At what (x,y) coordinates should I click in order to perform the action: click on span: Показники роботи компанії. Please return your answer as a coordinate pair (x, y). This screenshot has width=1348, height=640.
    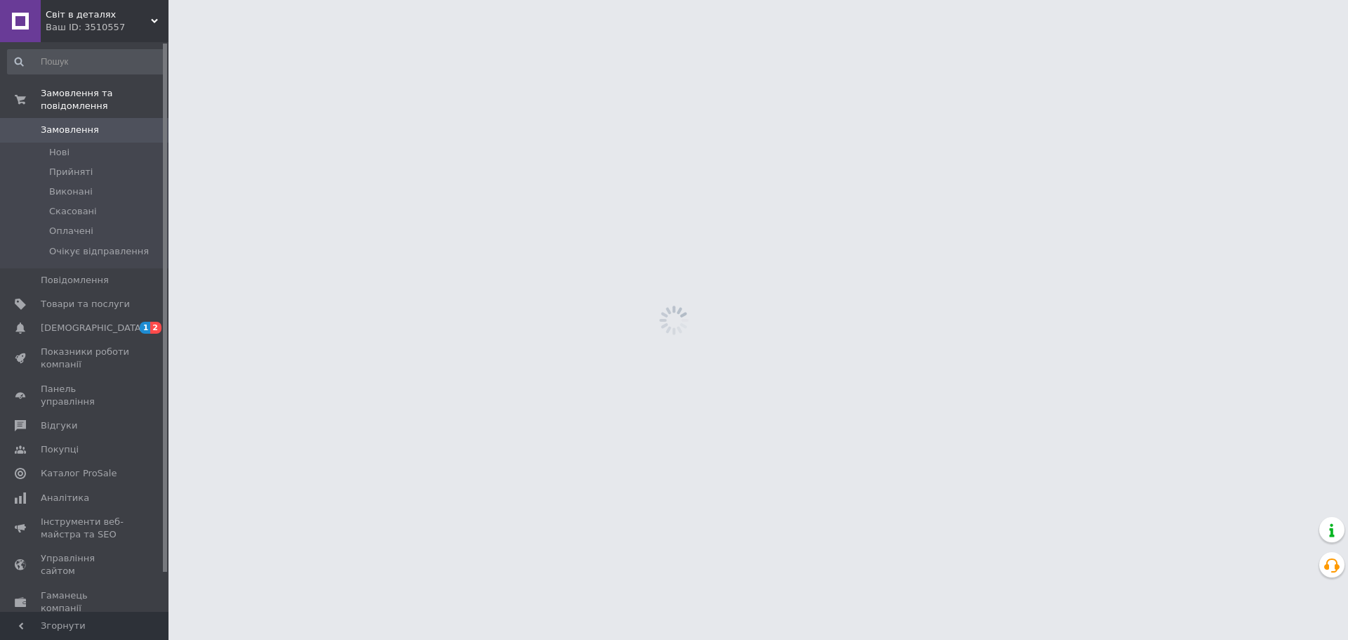
    Looking at the image, I should click on (85, 358).